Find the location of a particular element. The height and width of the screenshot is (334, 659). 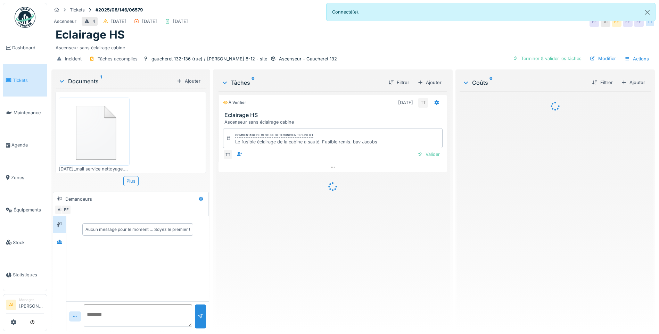

span: Équipements is located at coordinates (29, 210).